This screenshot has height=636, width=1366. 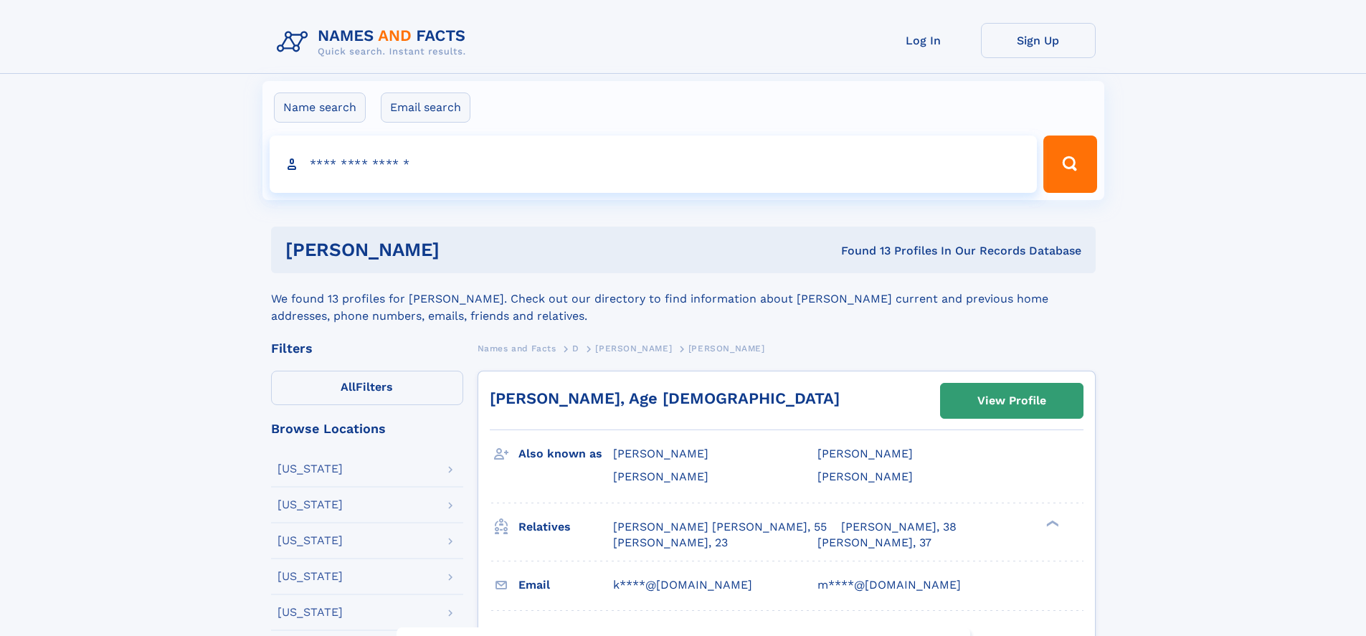 What do you see at coordinates (1069, 164) in the screenshot?
I see `button: Search Button` at bounding box center [1069, 164].